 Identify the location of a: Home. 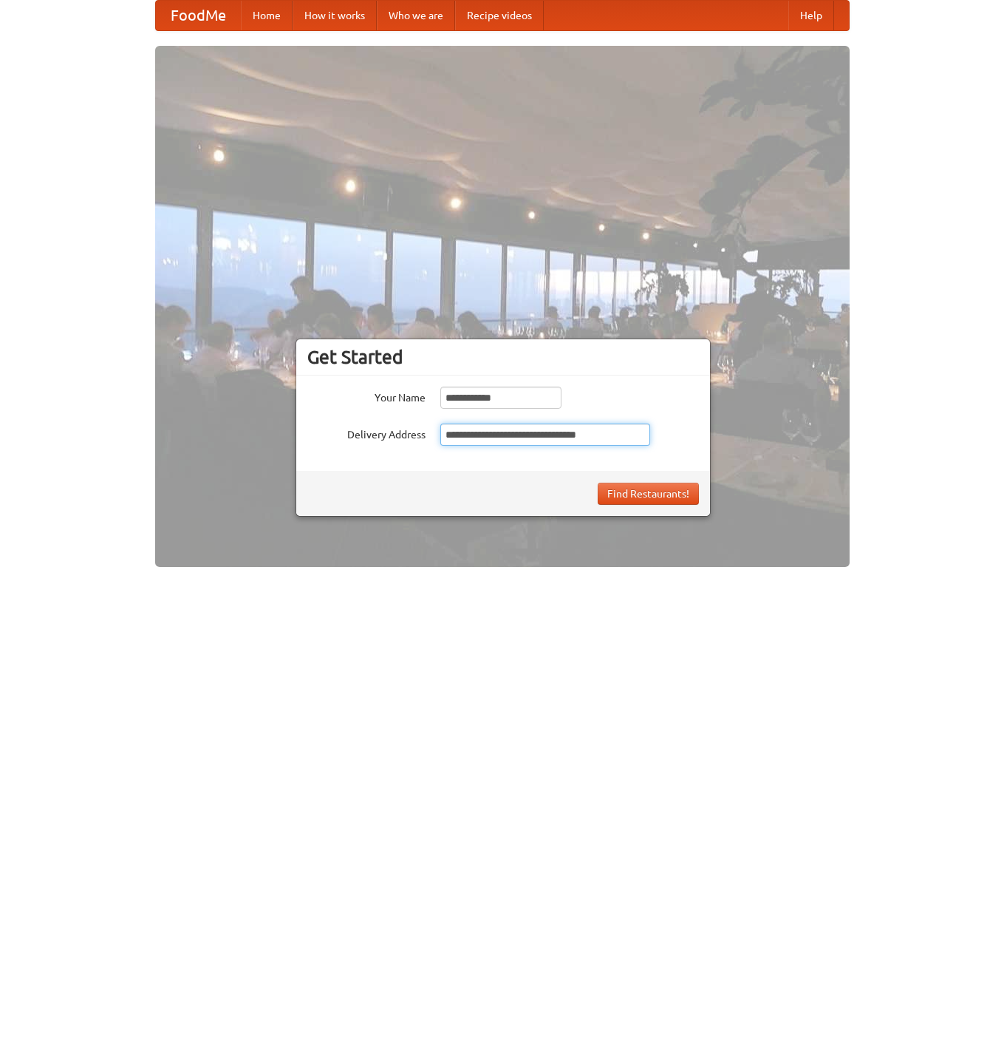
(267, 16).